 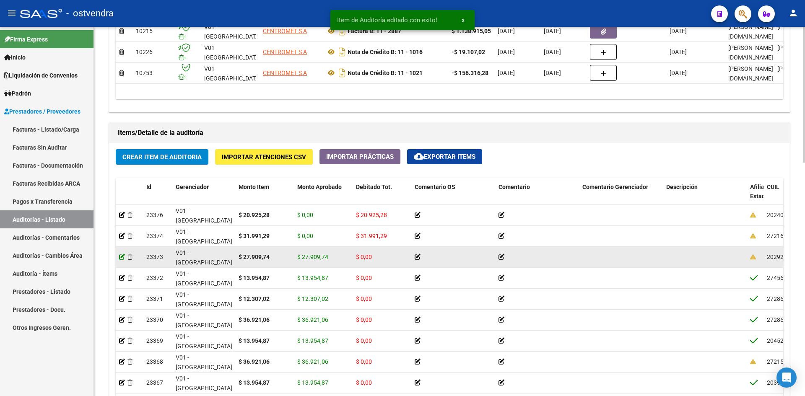 What do you see at coordinates (254, 320) in the screenshot?
I see `strong: $ 36.921,06` at bounding box center [254, 320].